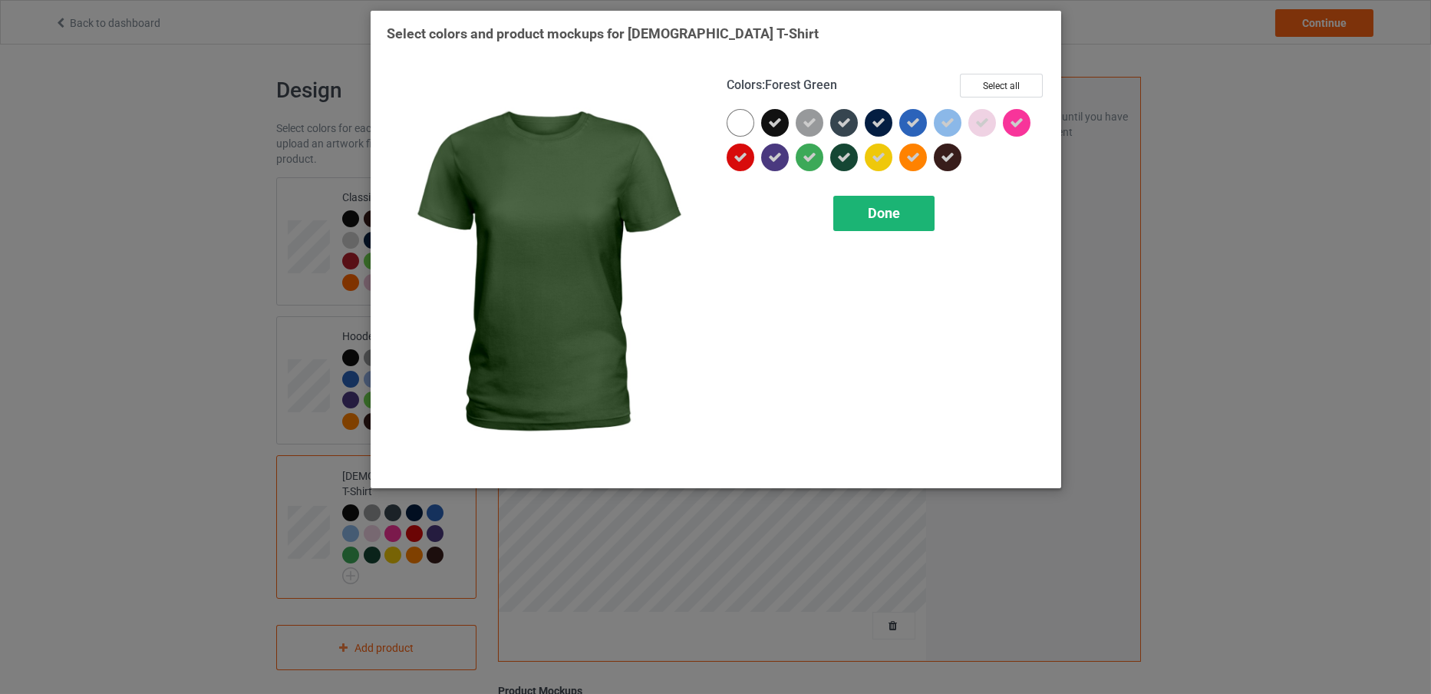  I want to click on span: Done, so click(884, 213).